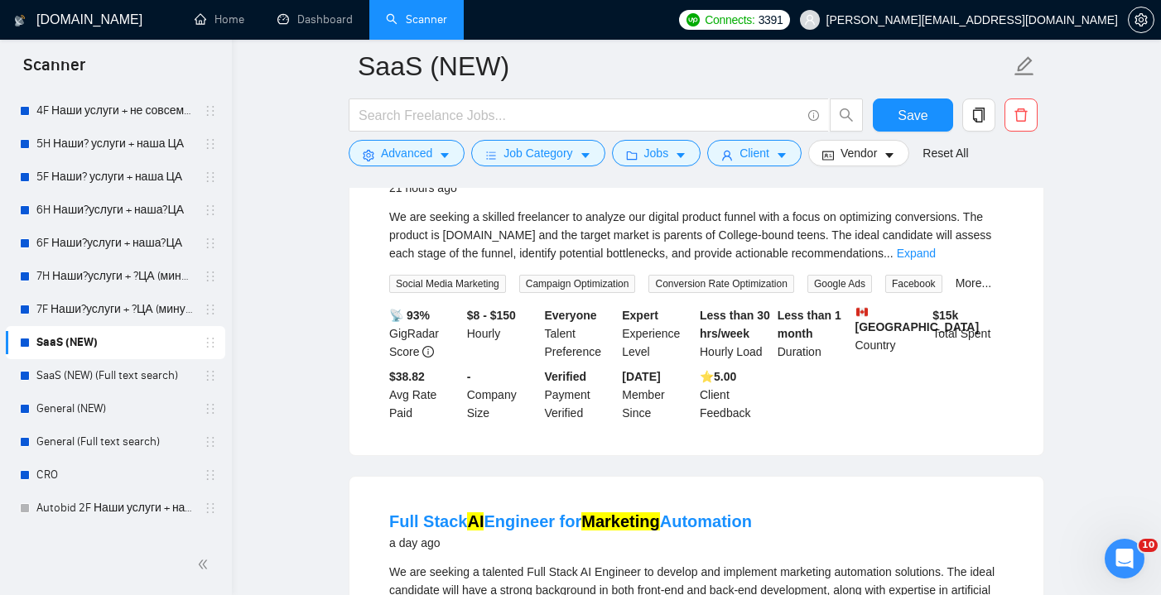 This screenshot has height=595, width=1161. What do you see at coordinates (839, 284) in the screenshot?
I see `span: Google Ads` at bounding box center [839, 284].